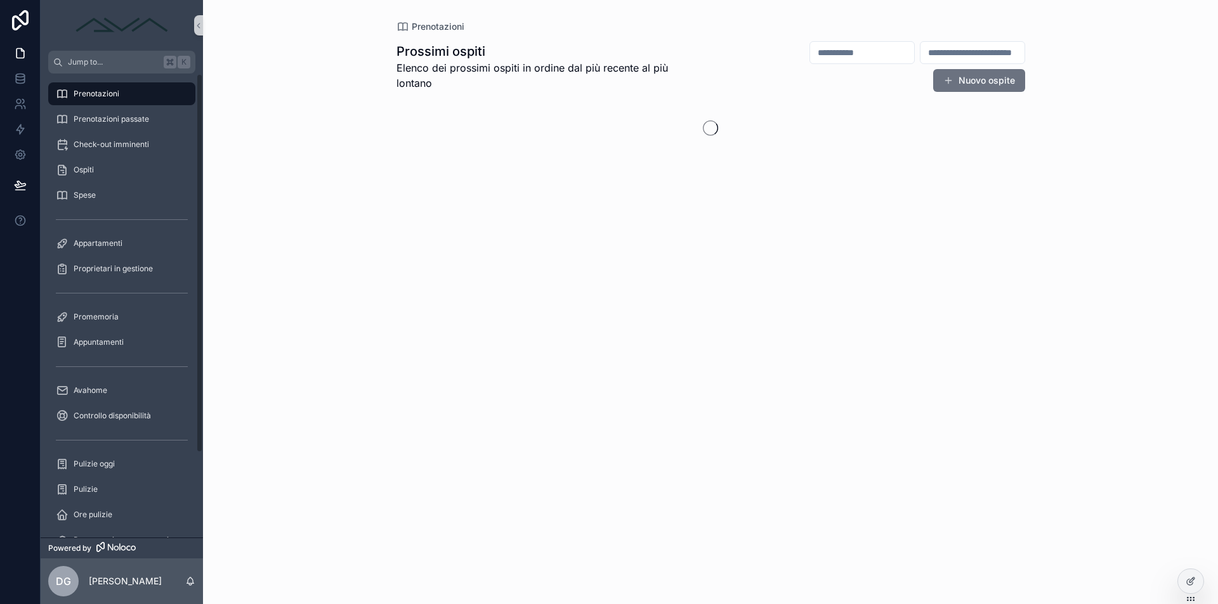 Image resolution: width=1218 pixels, height=604 pixels. Describe the element at coordinates (122, 170) in the screenshot. I see `a: Ospiti` at that location.